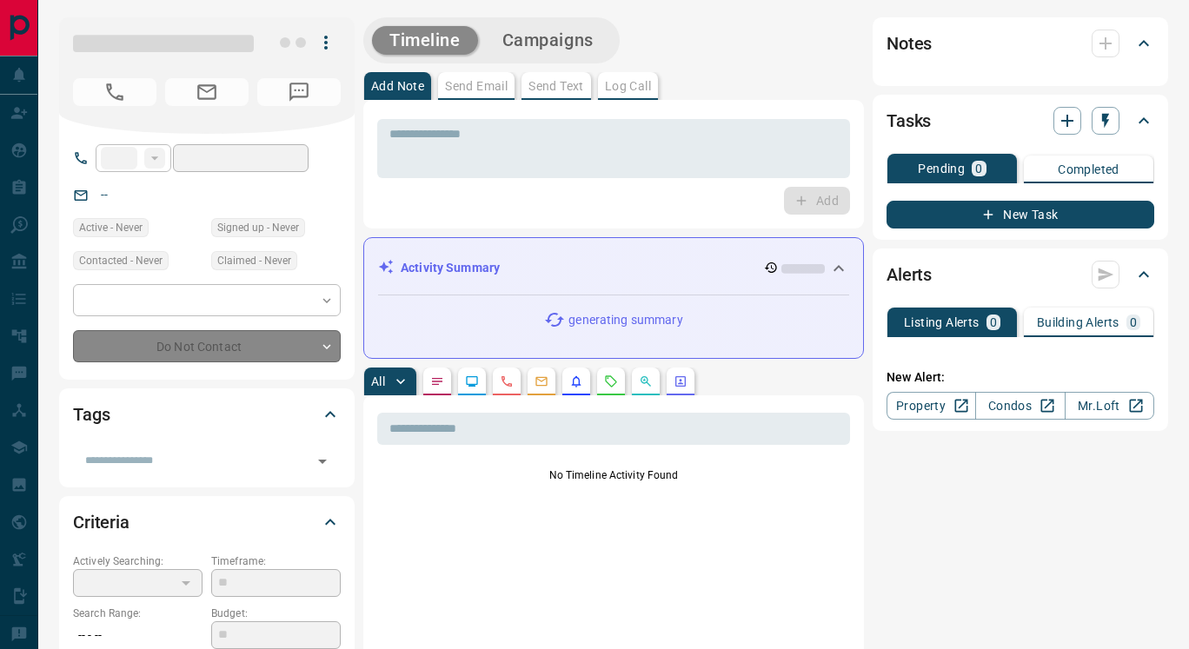 This screenshot has width=1189, height=649. Describe the element at coordinates (121, 261) in the screenshot. I see `span: Contacted - Never` at that location.